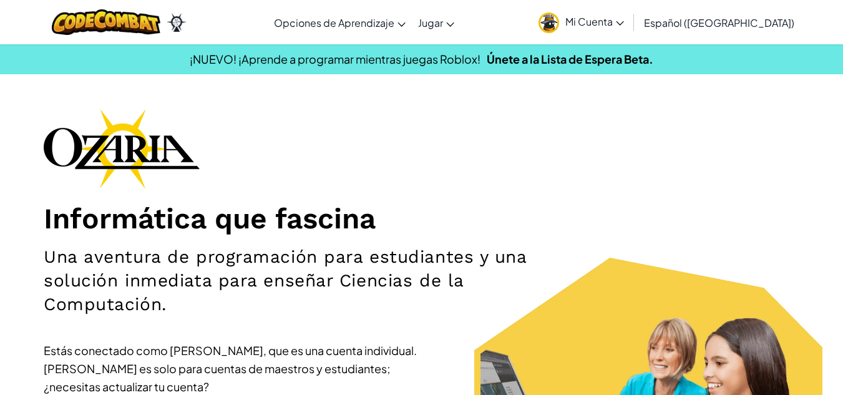 The width and height of the screenshot is (843, 395). I want to click on span: Jugar, so click(431, 22).